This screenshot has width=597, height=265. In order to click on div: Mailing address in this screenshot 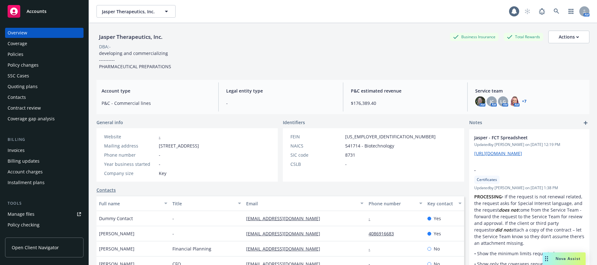, I will do `click(130, 146)`.